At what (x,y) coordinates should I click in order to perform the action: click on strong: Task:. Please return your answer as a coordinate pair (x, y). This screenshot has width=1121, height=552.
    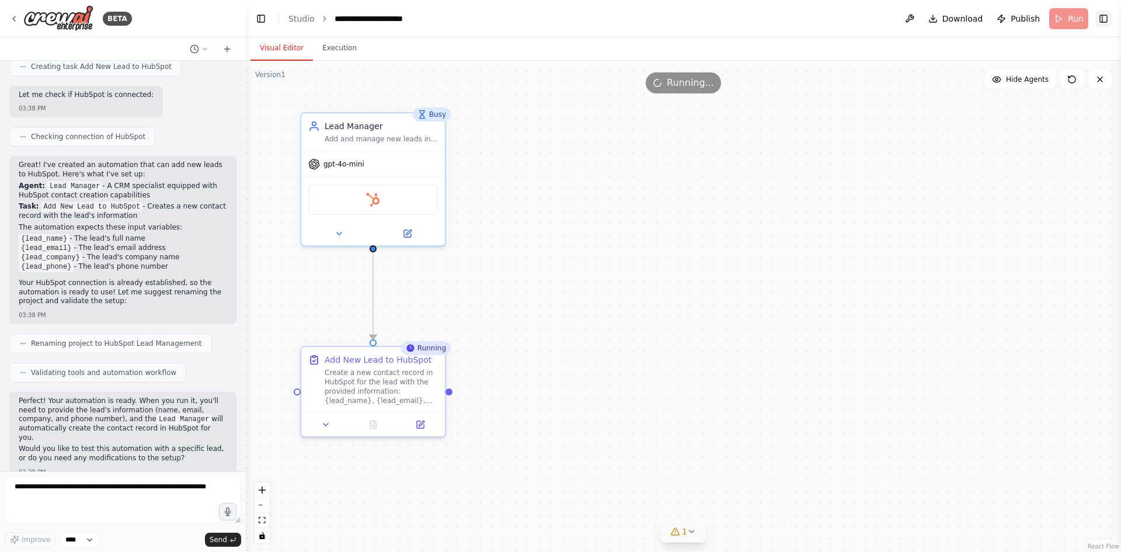
    Looking at the image, I should click on (29, 206).